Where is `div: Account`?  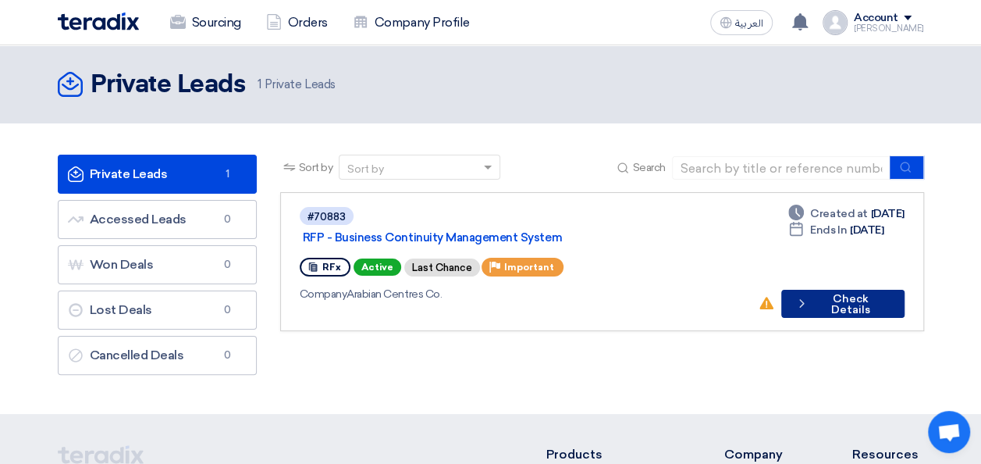 div: Account is located at coordinates (876, 18).